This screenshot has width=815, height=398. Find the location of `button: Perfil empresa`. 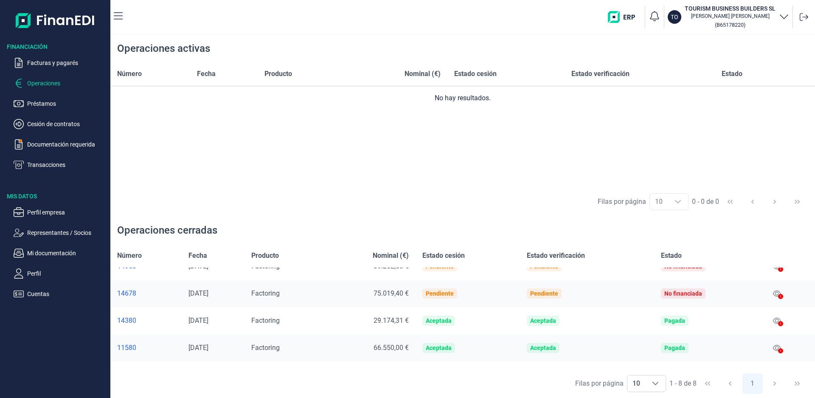

button: Perfil empresa is located at coordinates (60, 212).